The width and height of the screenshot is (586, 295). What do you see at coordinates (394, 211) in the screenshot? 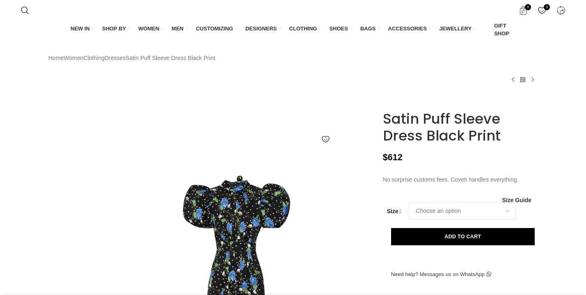
I see `label: Size` at bounding box center [394, 211].